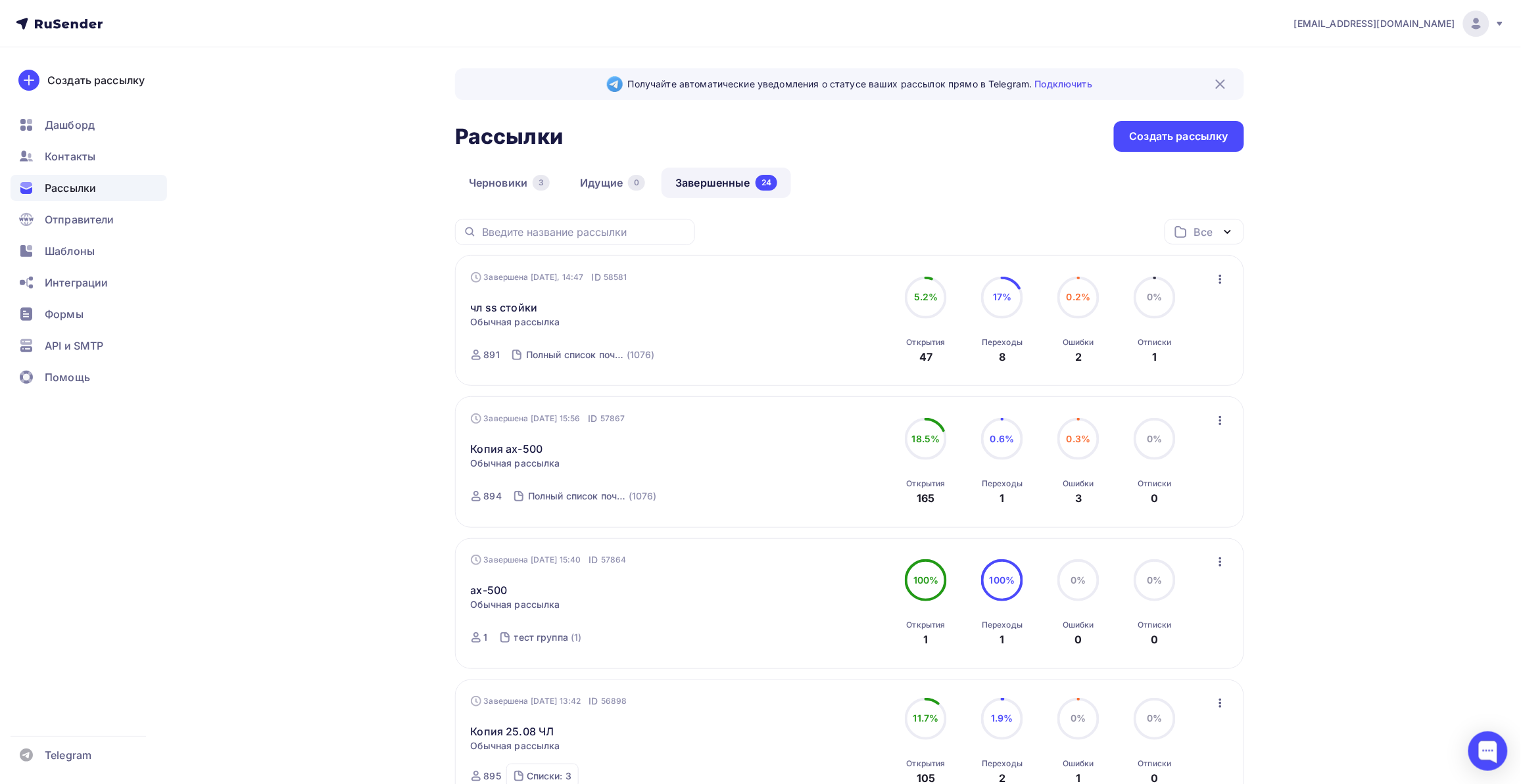 Image resolution: width=1521 pixels, height=784 pixels. What do you see at coordinates (726, 182) in the screenshot?
I see `a: Завершенные24` at bounding box center [726, 182].